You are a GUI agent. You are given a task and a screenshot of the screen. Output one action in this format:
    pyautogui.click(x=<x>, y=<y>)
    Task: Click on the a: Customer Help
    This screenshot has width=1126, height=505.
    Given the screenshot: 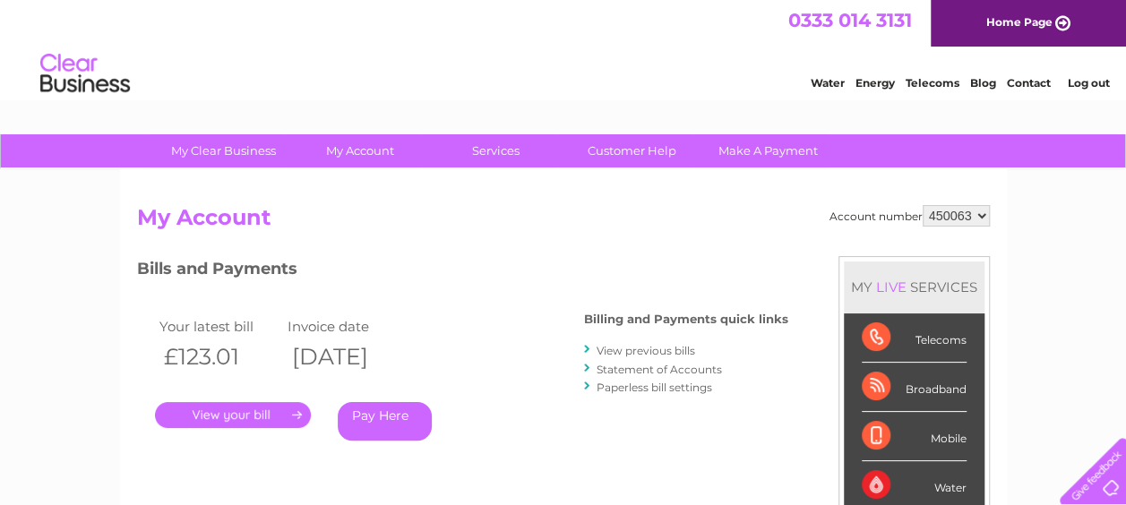 What is the action you would take?
    pyautogui.click(x=632, y=151)
    